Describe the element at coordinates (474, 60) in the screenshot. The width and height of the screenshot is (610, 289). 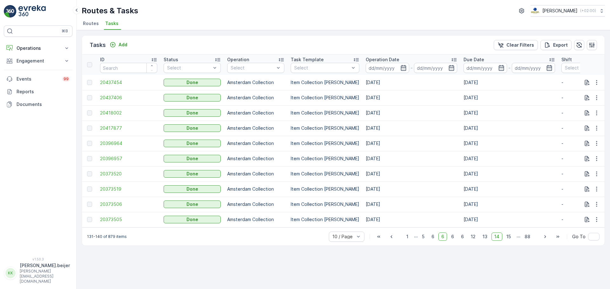
I see `p: Due Date` at that location.